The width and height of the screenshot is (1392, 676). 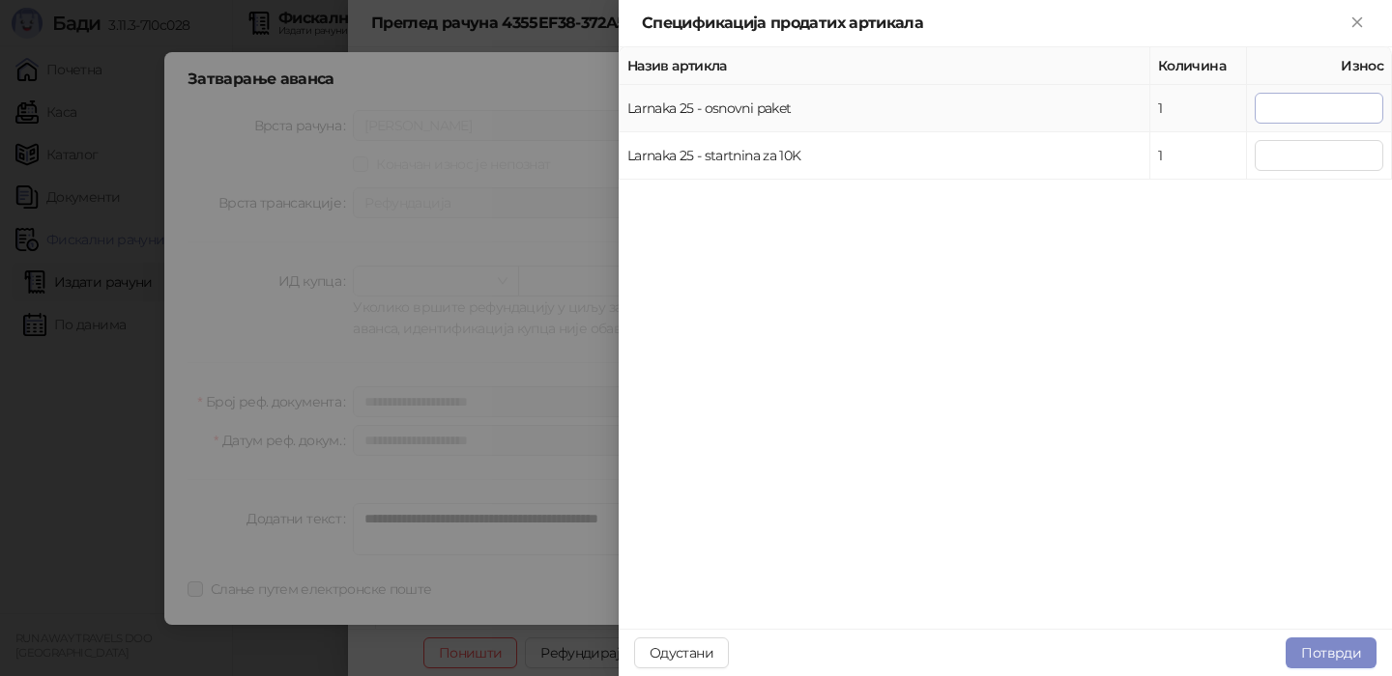 What do you see at coordinates (884, 66) in the screenshot?
I see `th: Назив артикла` at bounding box center [884, 66].